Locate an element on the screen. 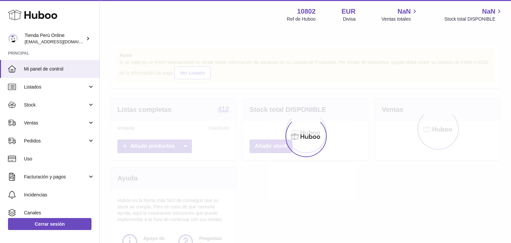 This screenshot has width=511, height=243. div: Divisa is located at coordinates (349, 19).